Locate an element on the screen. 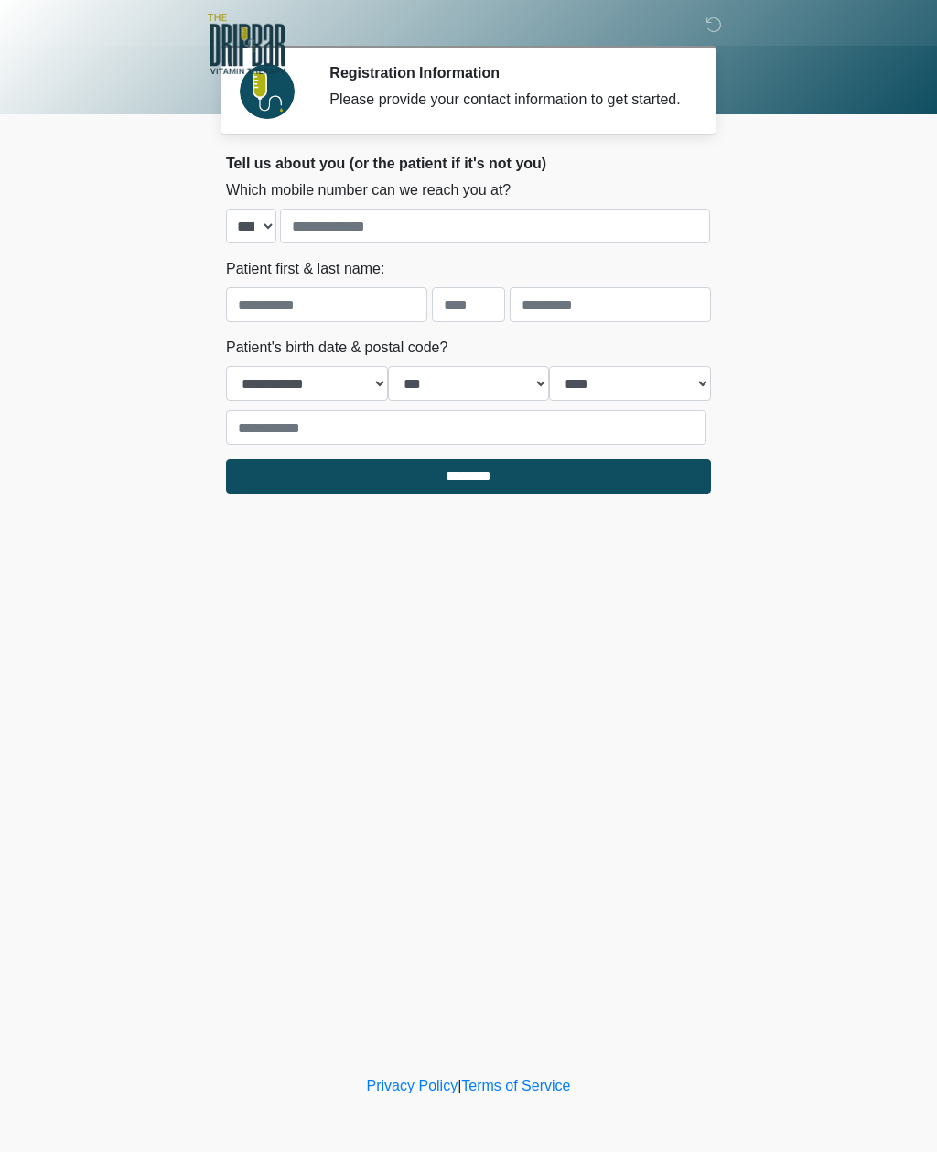  a: Terms of Service is located at coordinates (515, 1085).